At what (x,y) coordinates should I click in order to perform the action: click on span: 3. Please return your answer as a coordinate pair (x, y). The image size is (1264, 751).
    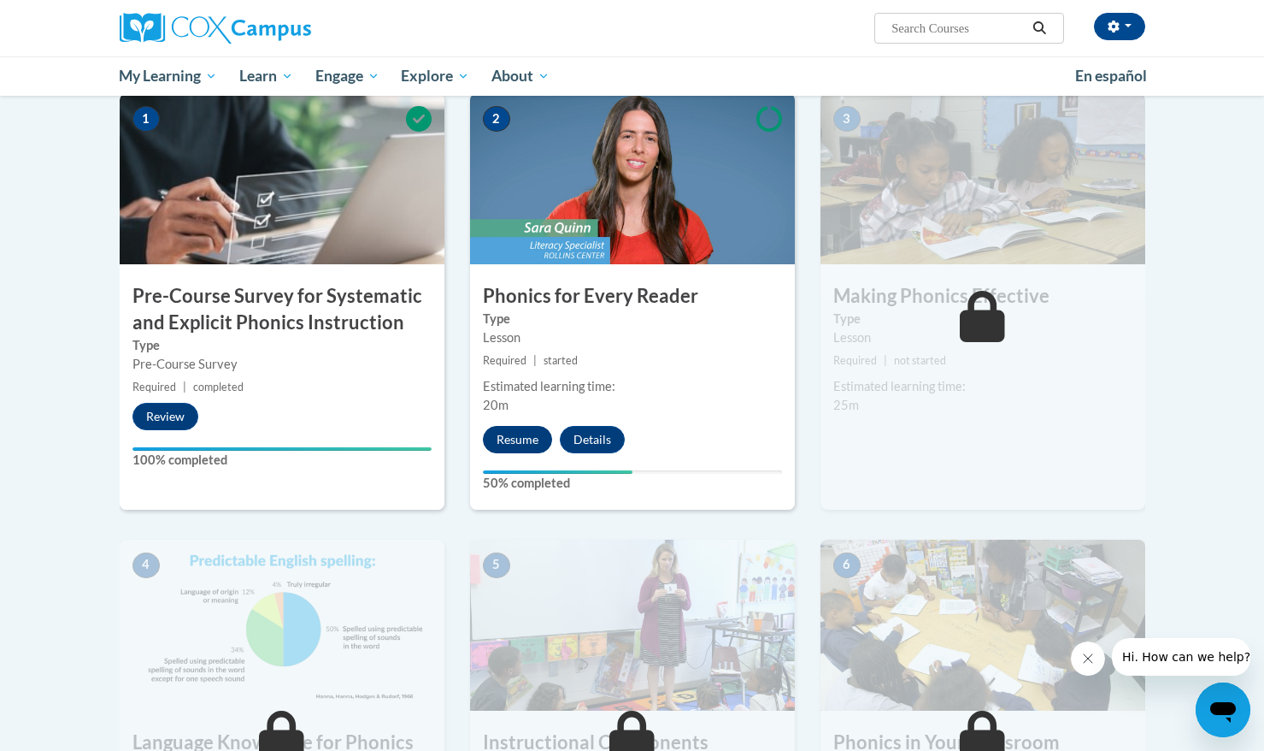
    Looking at the image, I should click on (847, 119).